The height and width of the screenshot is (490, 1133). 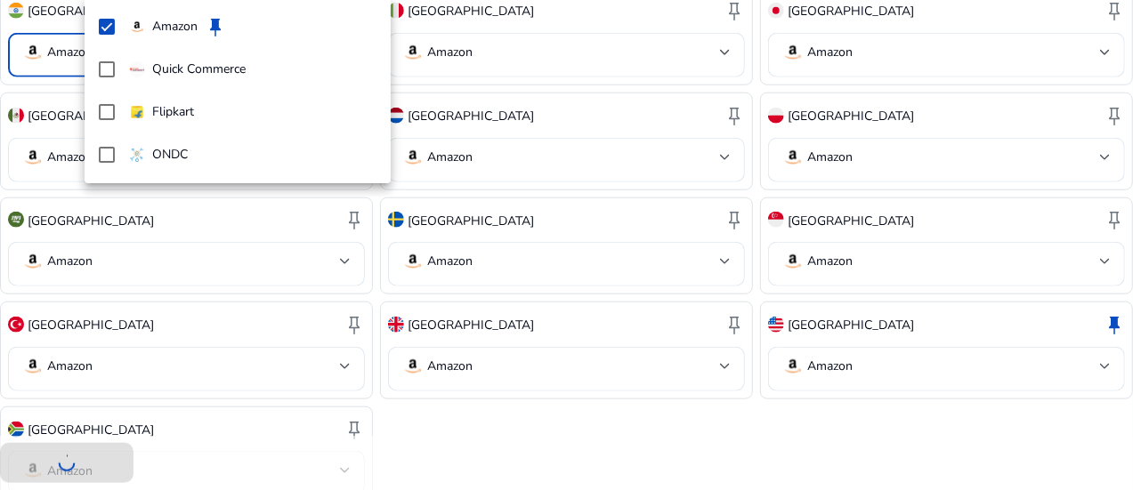 What do you see at coordinates (137, 27) in the screenshot?
I see `img: amazon.svg` at bounding box center [137, 27].